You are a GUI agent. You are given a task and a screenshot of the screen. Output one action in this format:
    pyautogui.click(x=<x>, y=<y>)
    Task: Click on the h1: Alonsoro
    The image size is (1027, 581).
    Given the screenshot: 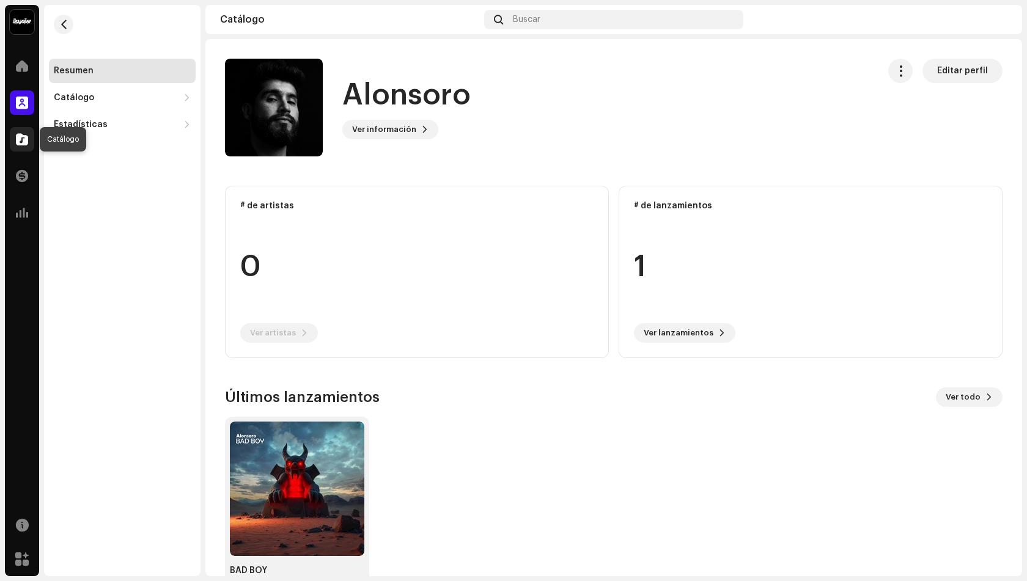 What is the action you would take?
    pyautogui.click(x=406, y=95)
    